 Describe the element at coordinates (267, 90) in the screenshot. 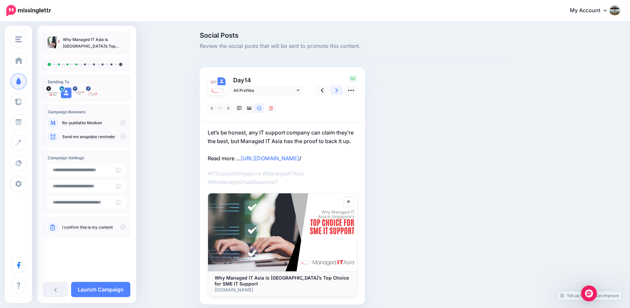

I see `a: All Profiles` at that location.